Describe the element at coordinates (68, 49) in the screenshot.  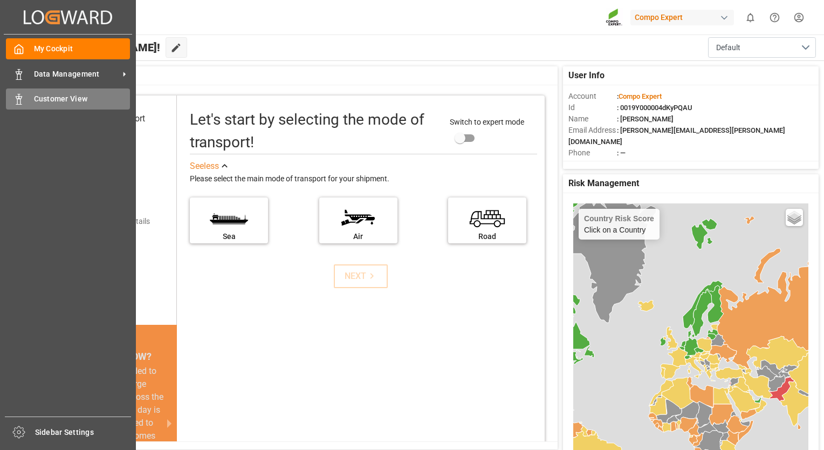
I see `a: My Cockpit` at that location.